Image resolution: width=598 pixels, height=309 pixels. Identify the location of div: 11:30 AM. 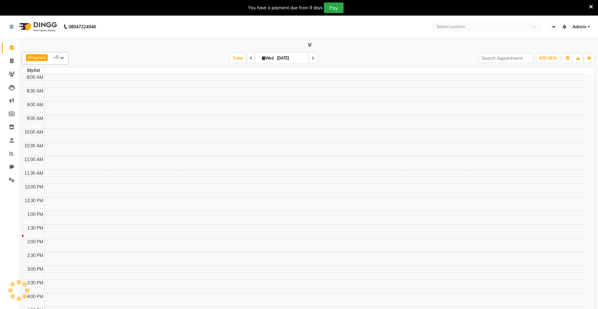
(34, 173).